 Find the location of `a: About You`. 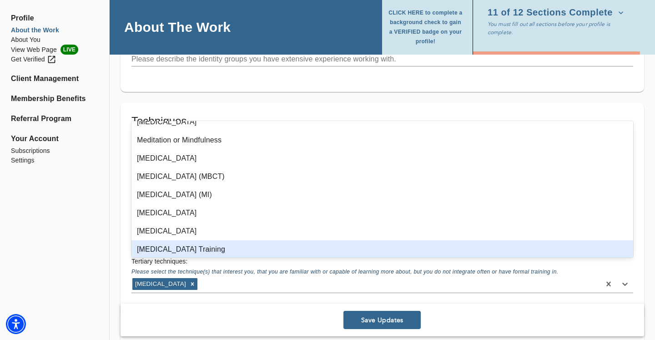

a: About You is located at coordinates (55, 40).